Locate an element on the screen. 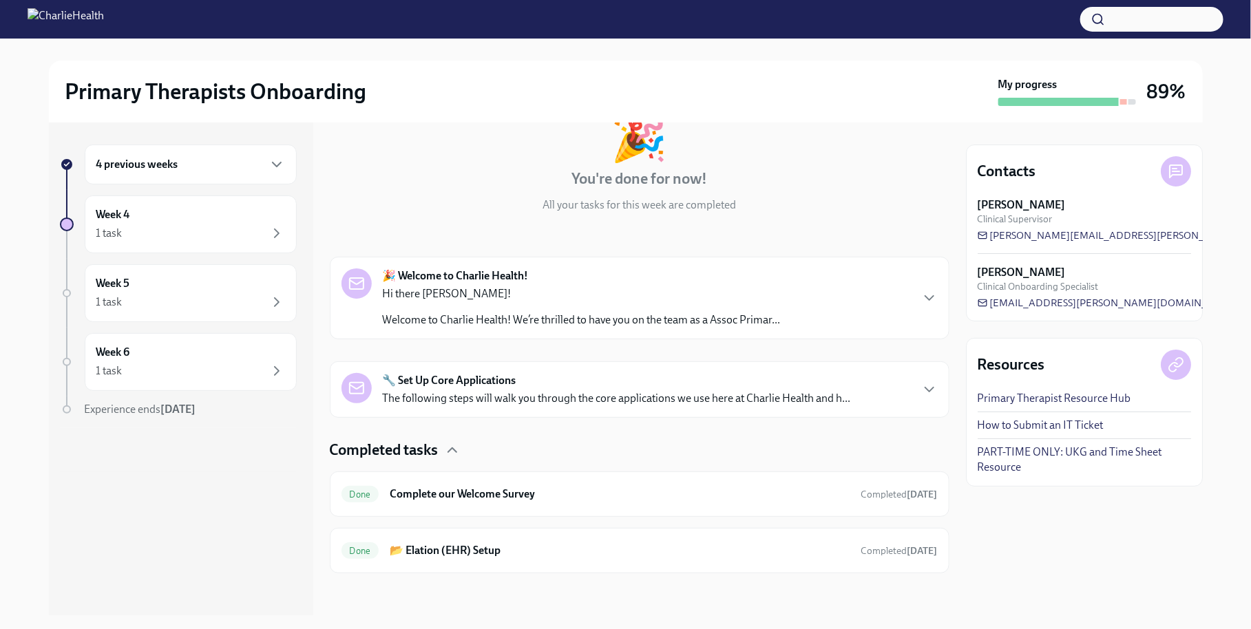 The width and height of the screenshot is (1251, 629). h4: Completed tasks is located at coordinates (384, 450).